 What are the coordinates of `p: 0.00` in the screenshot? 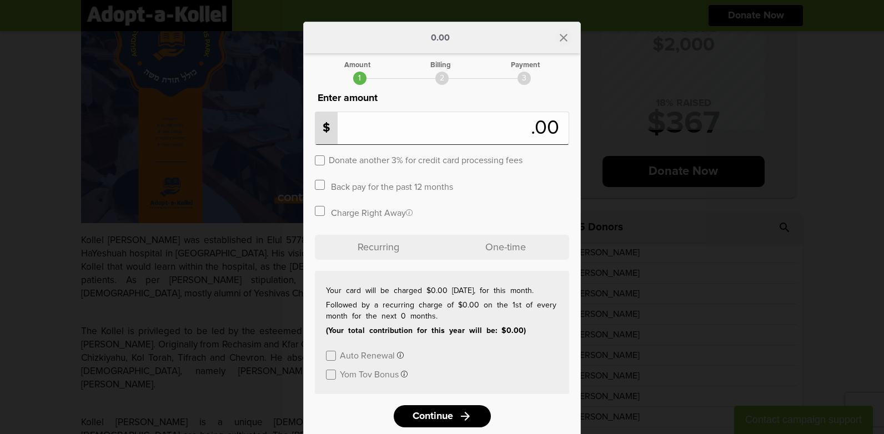 It's located at (440, 38).